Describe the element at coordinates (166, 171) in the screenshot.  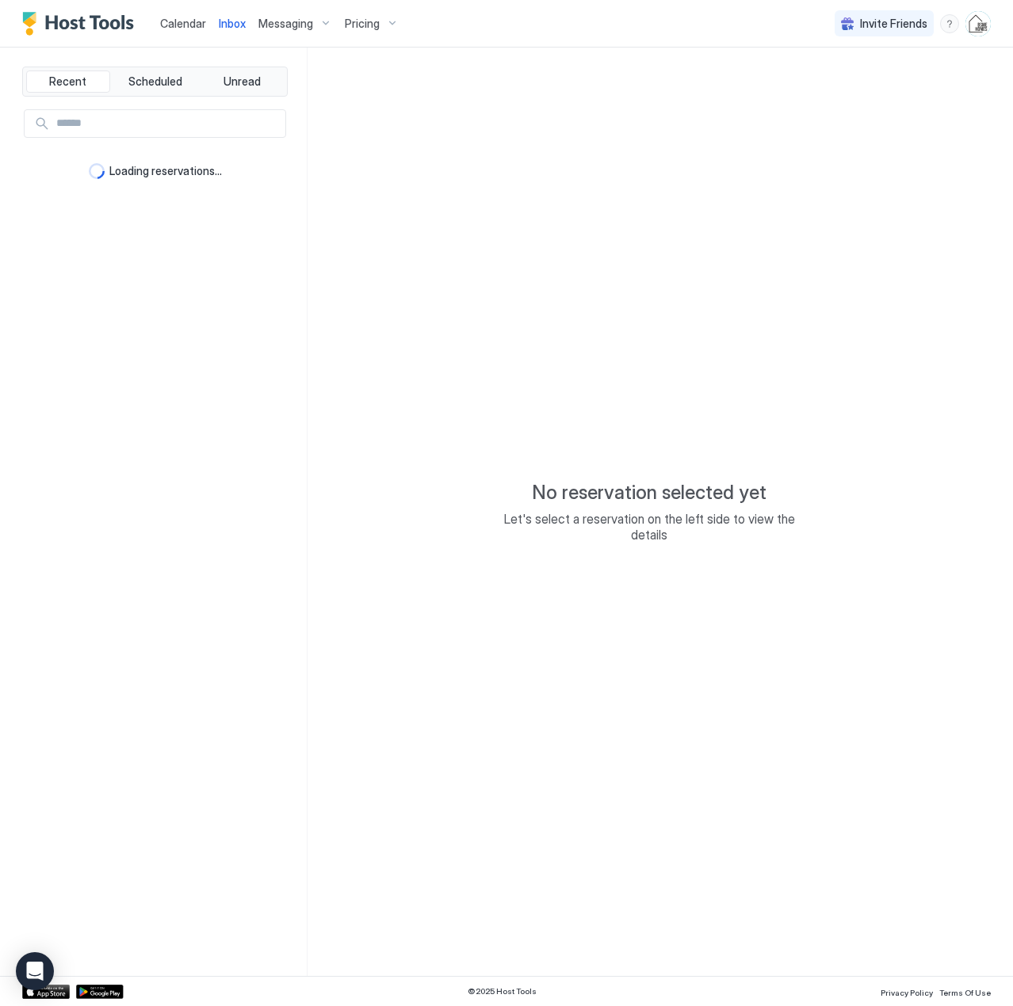
I see `span: Loading reservations...` at that location.